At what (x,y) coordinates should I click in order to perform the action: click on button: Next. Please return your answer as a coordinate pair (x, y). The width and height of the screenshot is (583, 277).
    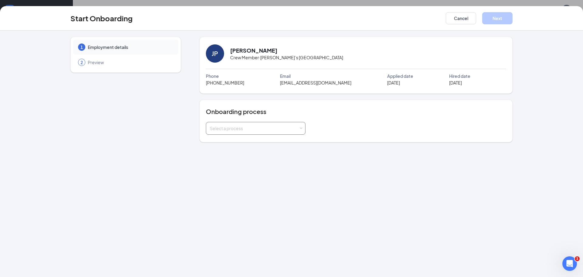
    Looking at the image, I should click on (497, 18).